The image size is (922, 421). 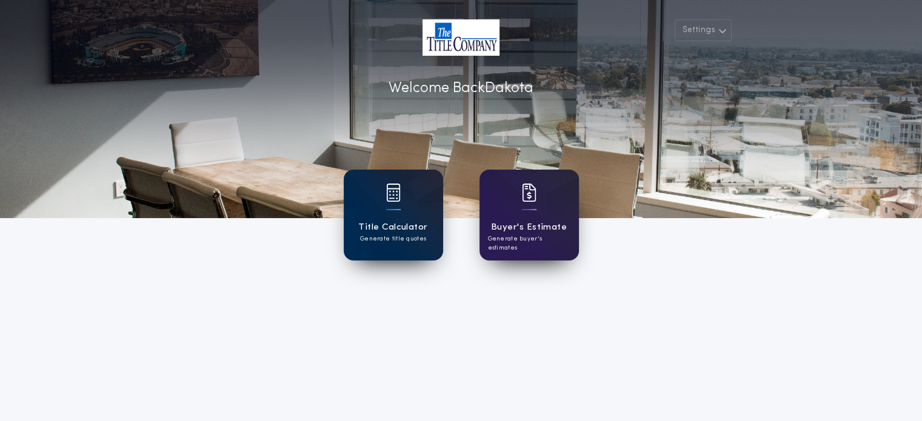 I want to click on p: Generate title quotes, so click(x=393, y=239).